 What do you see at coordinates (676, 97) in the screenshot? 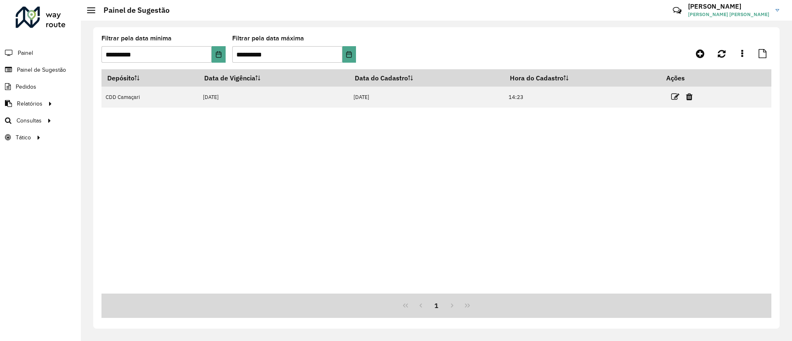
I see `a: Editar` at bounding box center [676, 97].